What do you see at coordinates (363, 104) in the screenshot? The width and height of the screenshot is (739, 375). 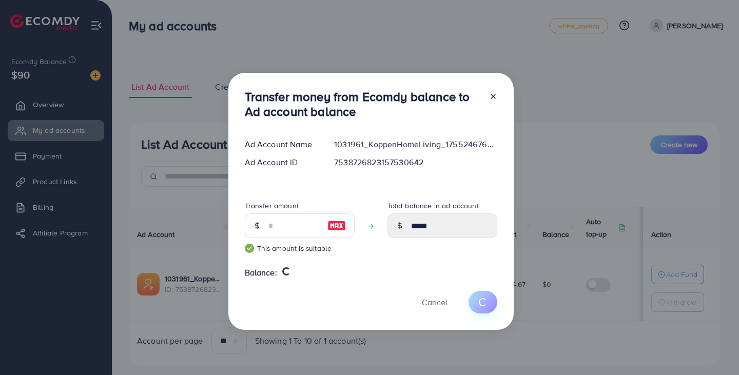 I see `h3: Transfer money from Ecomdy balance to Ad account balance` at bounding box center [363, 104].